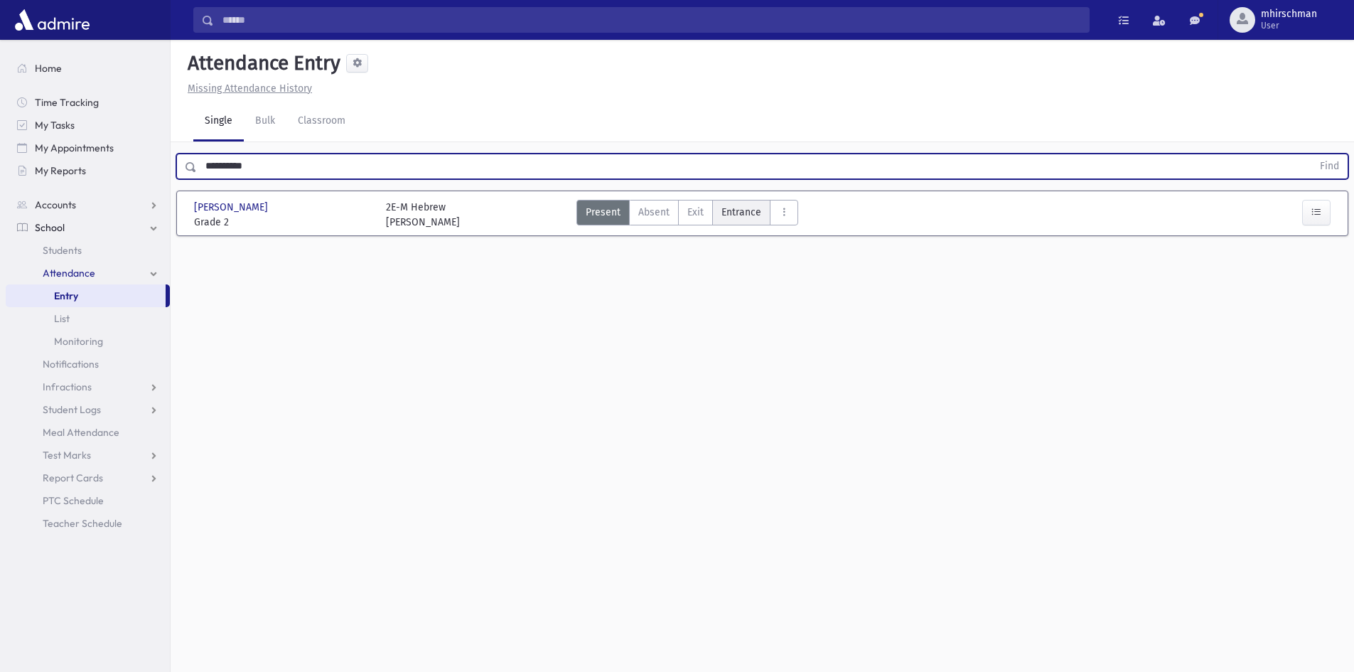 The width and height of the screenshot is (1354, 672). I want to click on span: Attendance, so click(69, 273).